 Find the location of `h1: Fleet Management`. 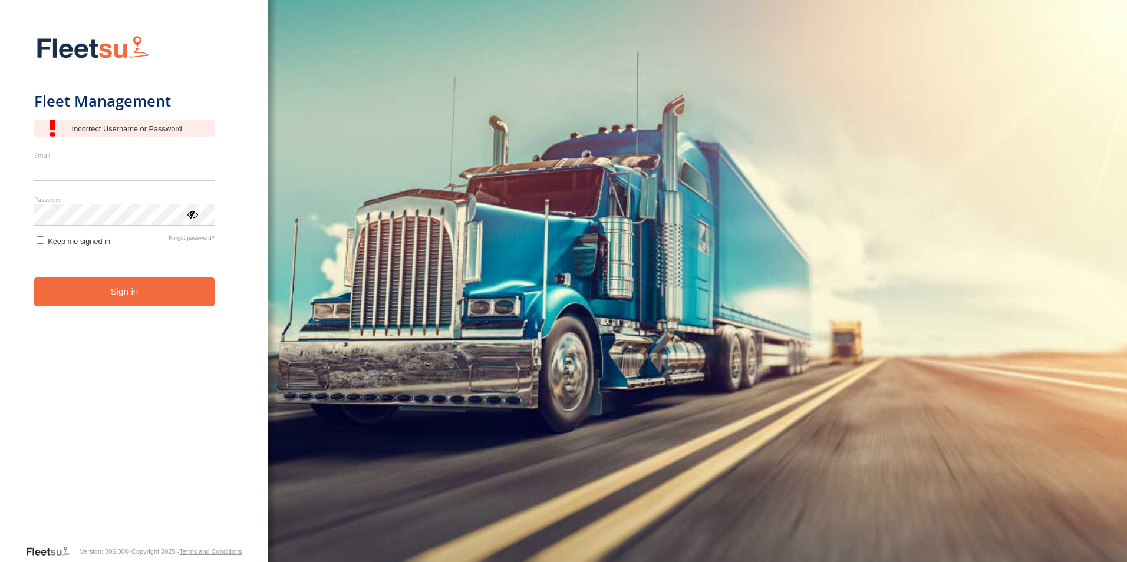

h1: Fleet Management is located at coordinates (124, 101).